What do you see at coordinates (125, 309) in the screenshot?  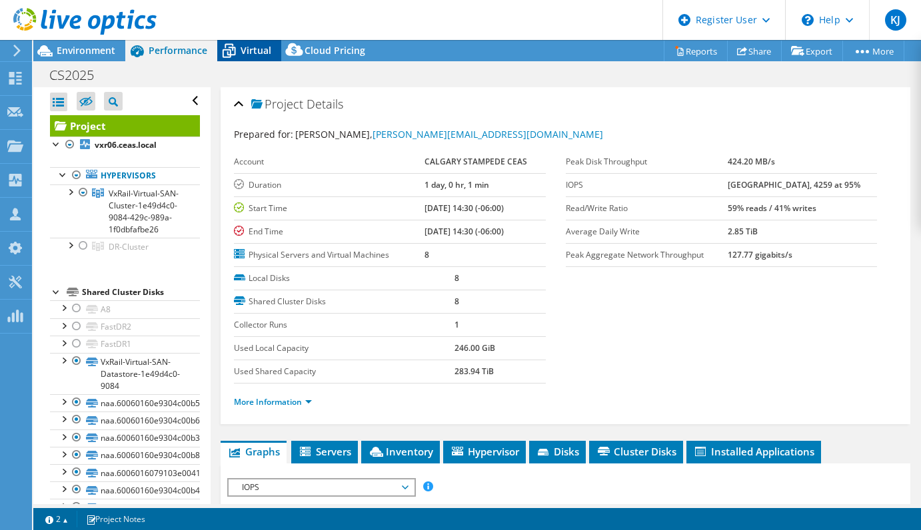 I see `a: A8` at bounding box center [125, 309].